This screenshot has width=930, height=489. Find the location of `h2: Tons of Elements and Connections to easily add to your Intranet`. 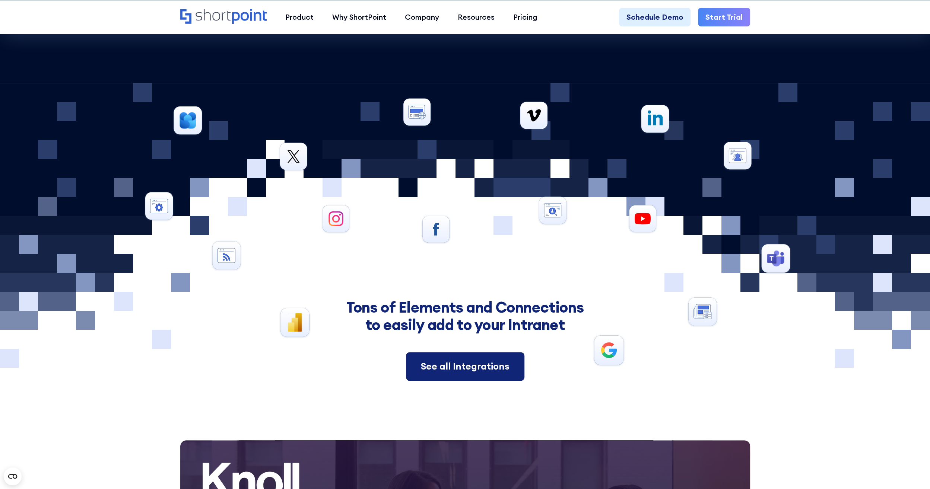

h2: Tons of Elements and Connections to easily add to your Intranet is located at coordinates (465, 316).